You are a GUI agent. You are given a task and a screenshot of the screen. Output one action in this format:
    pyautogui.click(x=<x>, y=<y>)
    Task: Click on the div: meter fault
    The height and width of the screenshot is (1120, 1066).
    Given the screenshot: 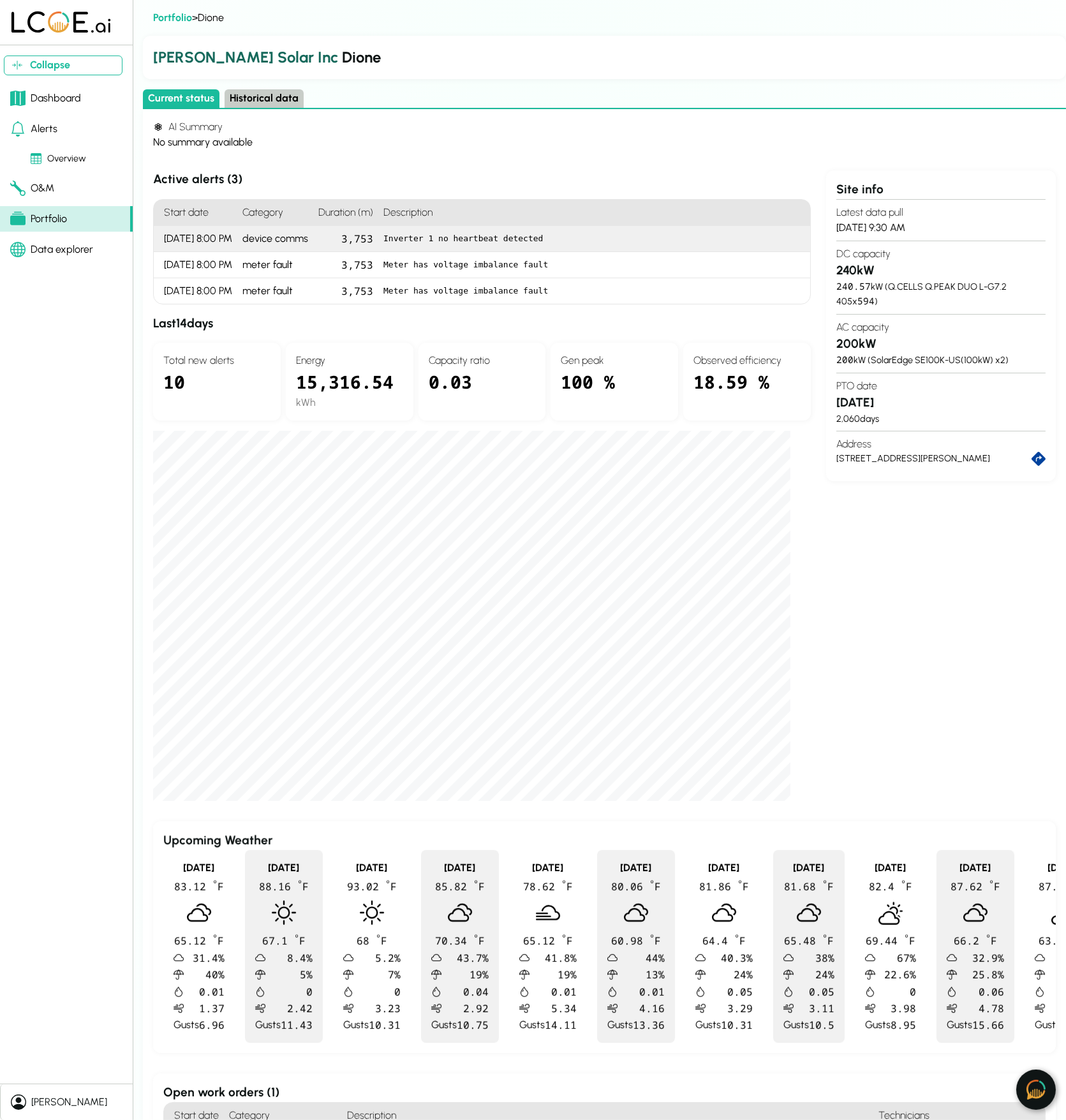 What is the action you would take?
    pyautogui.click(x=275, y=264)
    